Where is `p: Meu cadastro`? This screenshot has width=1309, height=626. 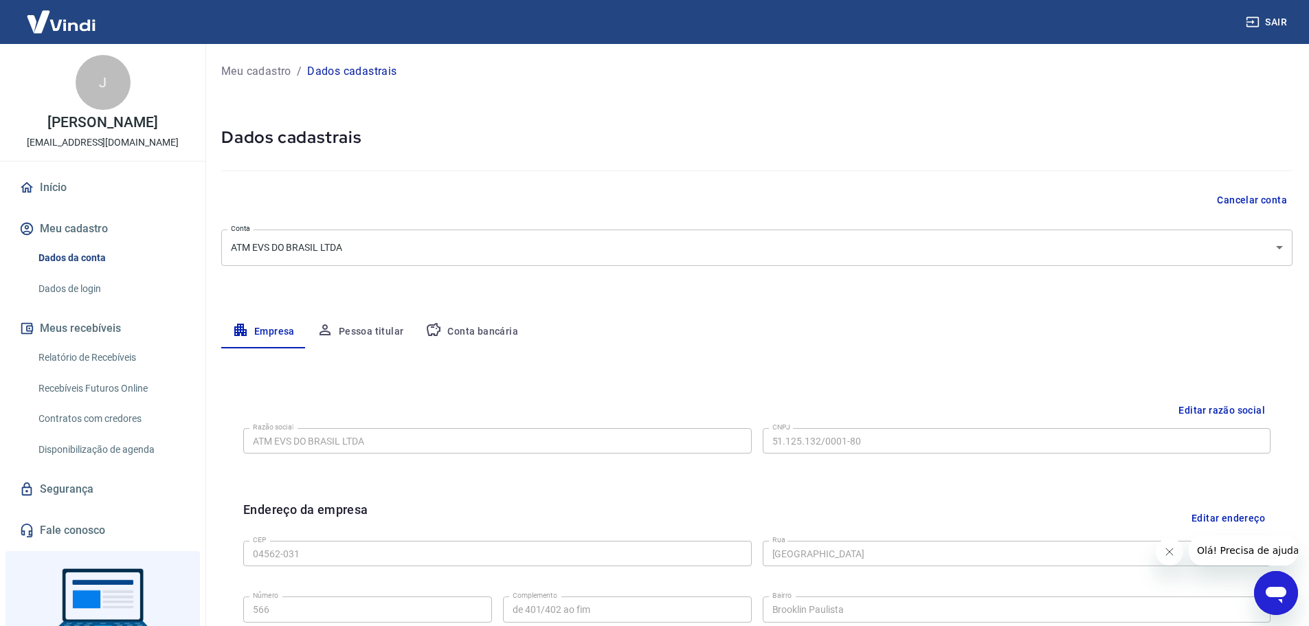 p: Meu cadastro is located at coordinates (256, 71).